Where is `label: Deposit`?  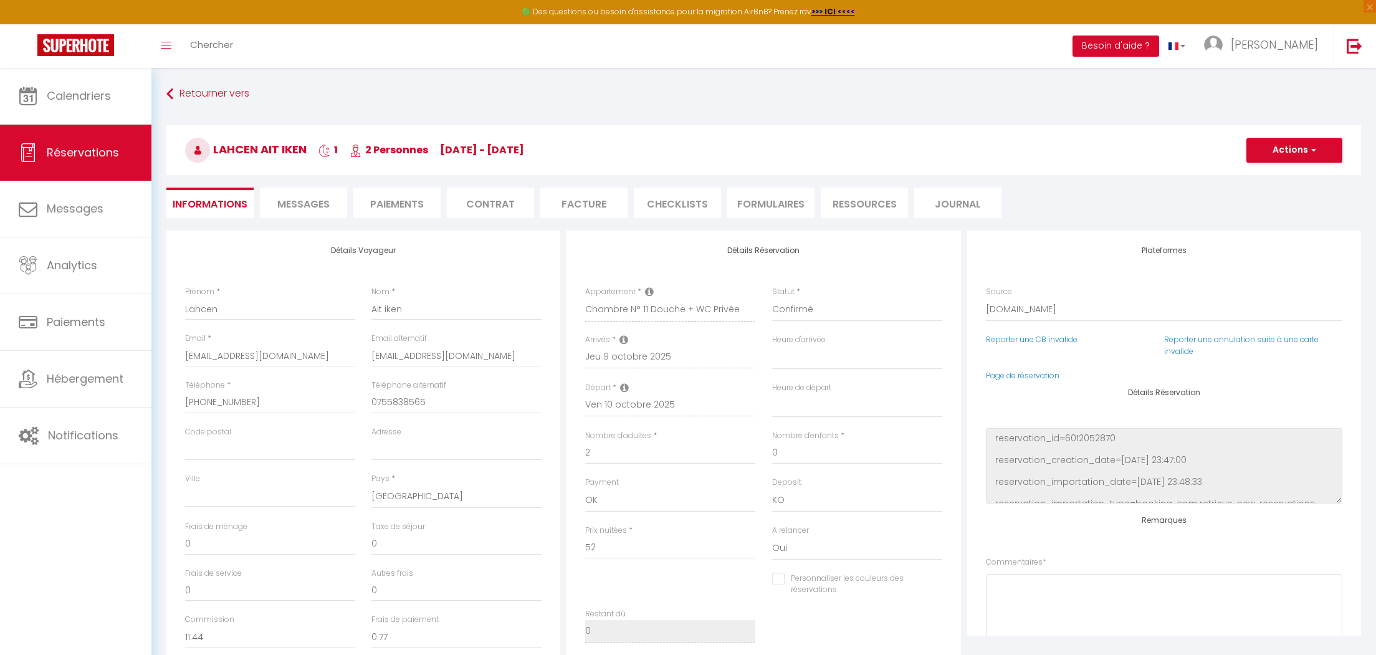 label: Deposit is located at coordinates (786, 482).